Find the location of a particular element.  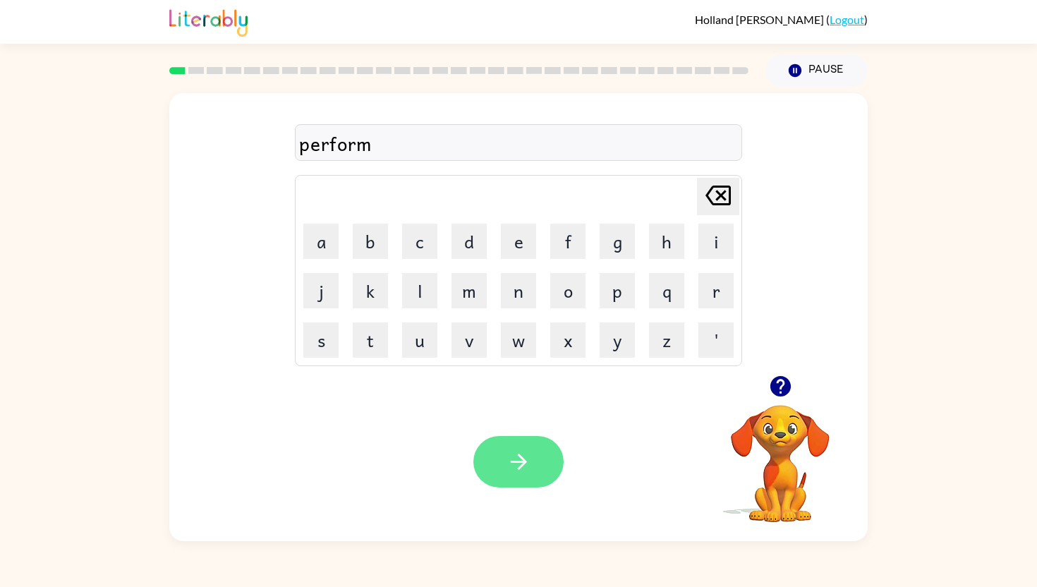

button: i is located at coordinates (716, 241).